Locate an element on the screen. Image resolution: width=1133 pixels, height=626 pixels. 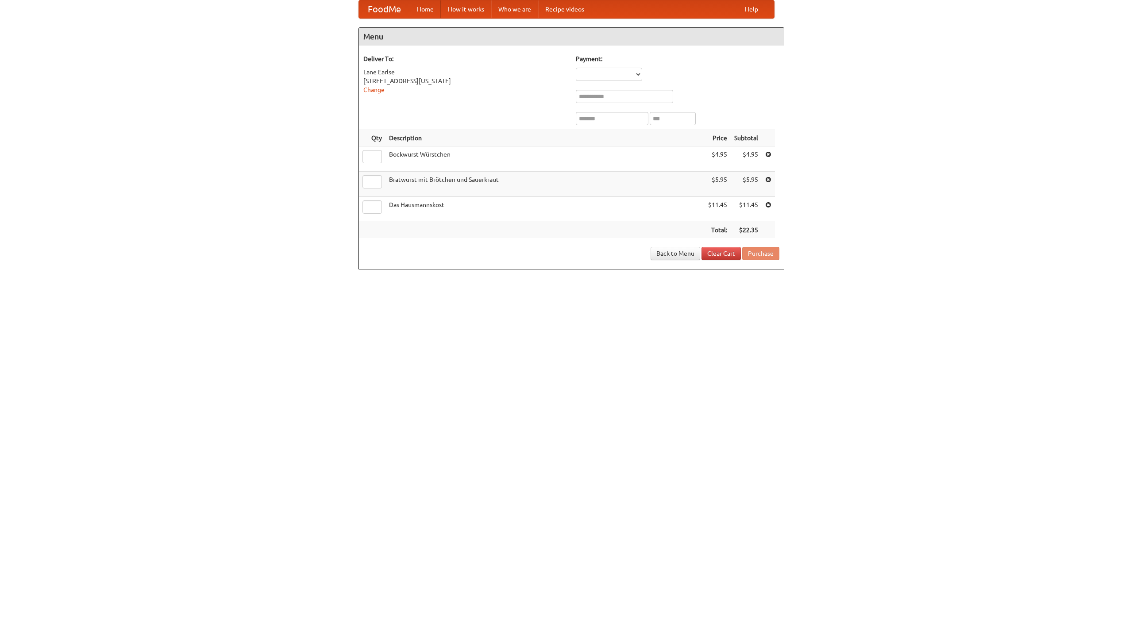
h5: Deliver To: is located at coordinates (465, 59).